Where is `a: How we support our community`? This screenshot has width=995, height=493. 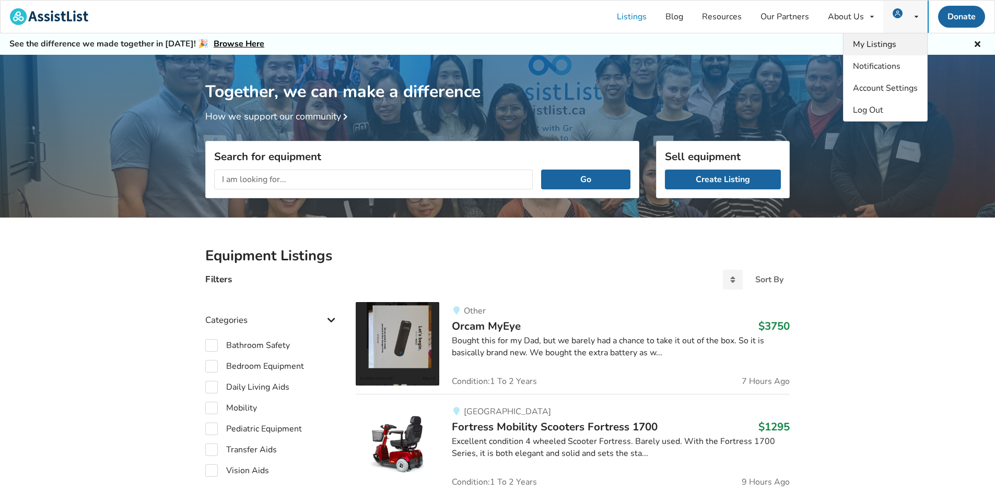
a: How we support our community is located at coordinates (278, 116).